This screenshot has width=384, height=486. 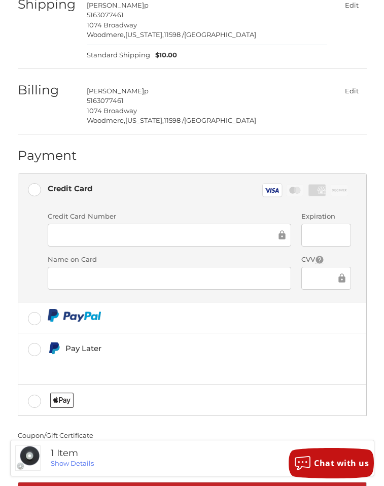 What do you see at coordinates (289, 457) in the screenshot?
I see `h3: $21.72` at bounding box center [289, 457].